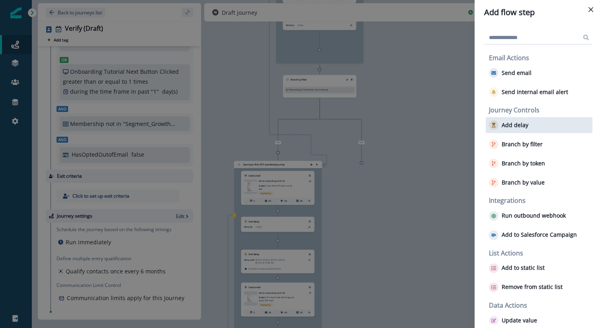 This screenshot has height=328, width=602. Describe the element at coordinates (591, 10) in the screenshot. I see `button: Close` at that location.